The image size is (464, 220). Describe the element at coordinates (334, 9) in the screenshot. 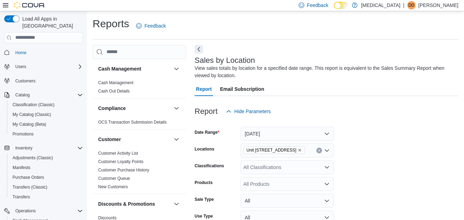

I see `span: Dark Mode` at that location.